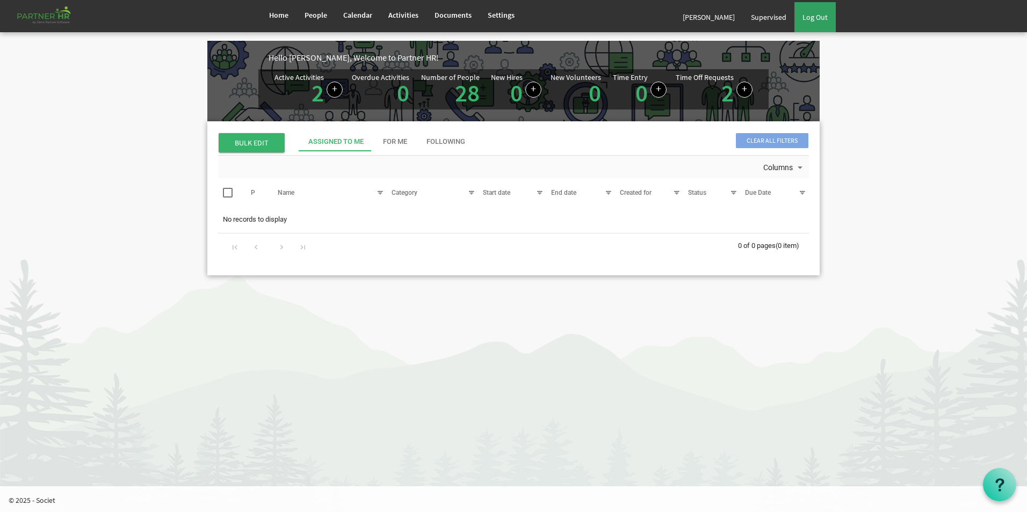  What do you see at coordinates (563, 193) in the screenshot?
I see `span: End date` at bounding box center [563, 193].